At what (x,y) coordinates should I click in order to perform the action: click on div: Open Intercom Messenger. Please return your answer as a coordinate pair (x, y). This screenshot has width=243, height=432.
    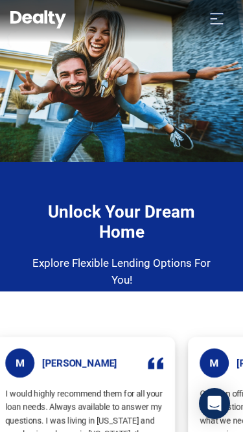
    Looking at the image, I should click on (214, 404).